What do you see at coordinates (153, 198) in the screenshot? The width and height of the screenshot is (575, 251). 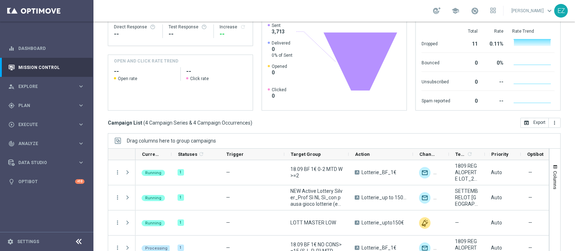 I see `span: Running` at bounding box center [153, 198].